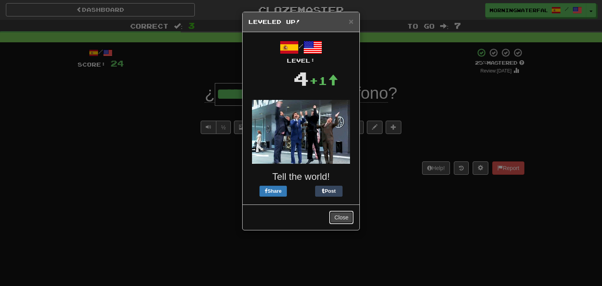 This screenshot has height=286, width=602. I want to click on img: anchorman-0f45bd94e4bc77b3e4009f63bd0ea52a2253b4c1438f2773e23d74ae24afd04f.gif, so click(301, 132).